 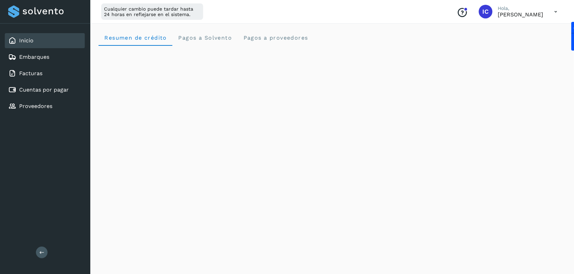 What do you see at coordinates (45, 57) in the screenshot?
I see `div: Embarques` at bounding box center [45, 57].